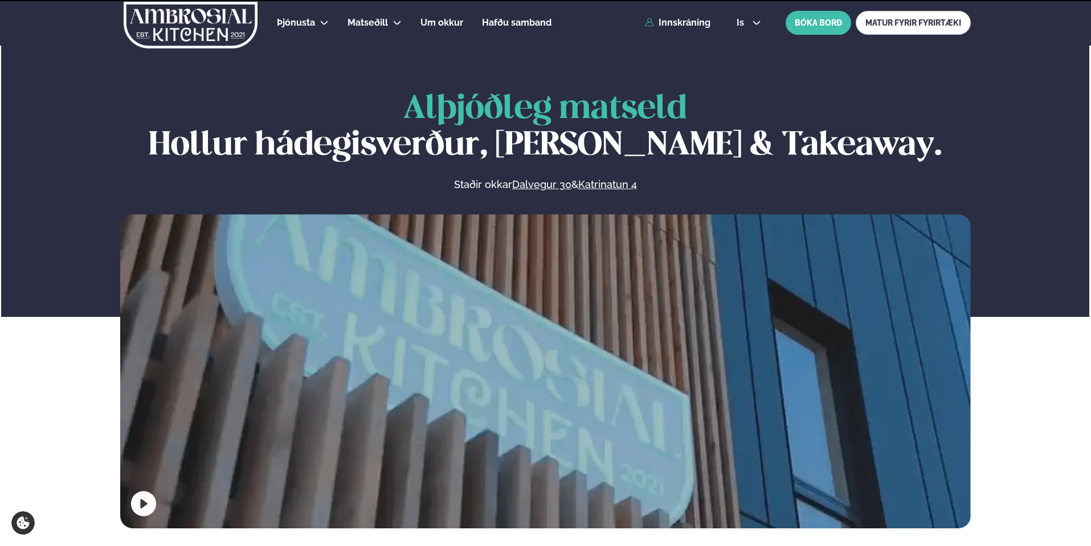 This screenshot has height=546, width=1091. What do you see at coordinates (367, 22) in the screenshot?
I see `span: Matseðill` at bounding box center [367, 22].